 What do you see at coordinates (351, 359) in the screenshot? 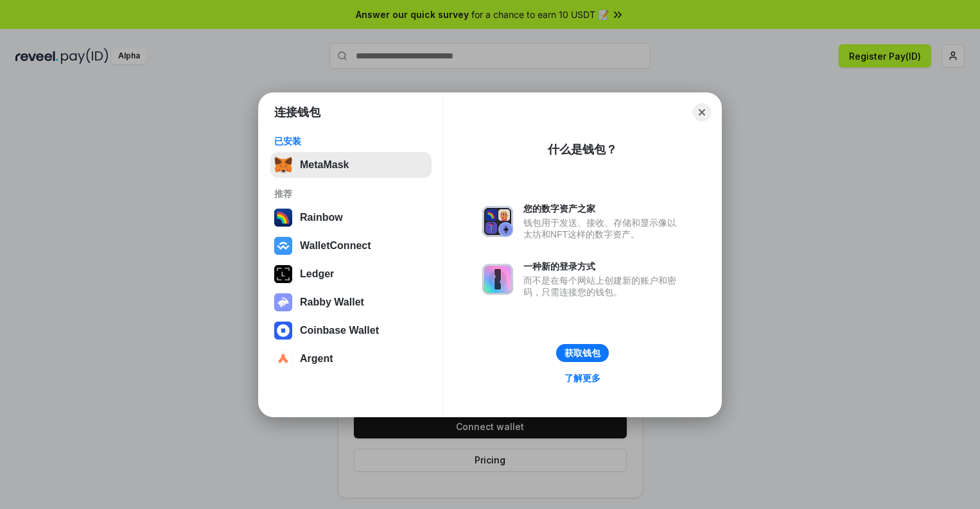
I see `button: Argent` at bounding box center [351, 359].